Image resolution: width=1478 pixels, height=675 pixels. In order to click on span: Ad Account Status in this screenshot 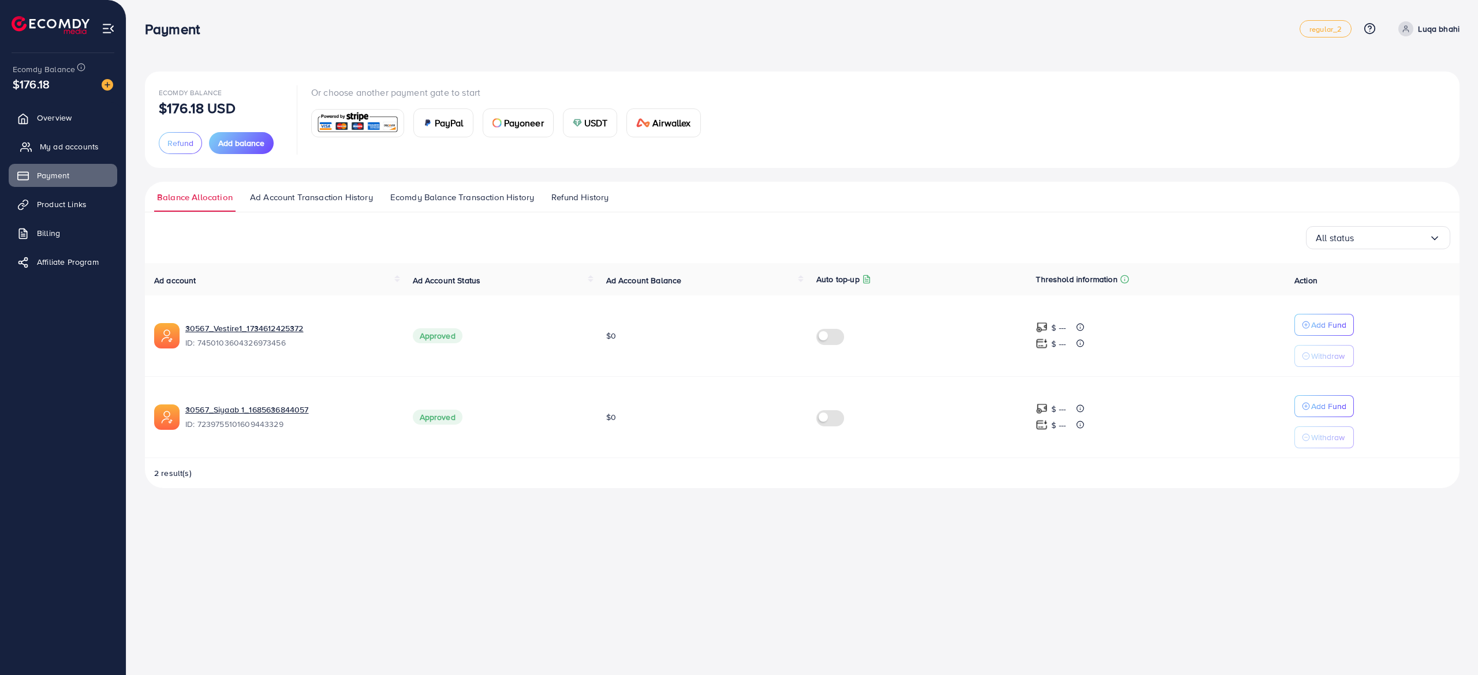, I will do `click(447, 281)`.